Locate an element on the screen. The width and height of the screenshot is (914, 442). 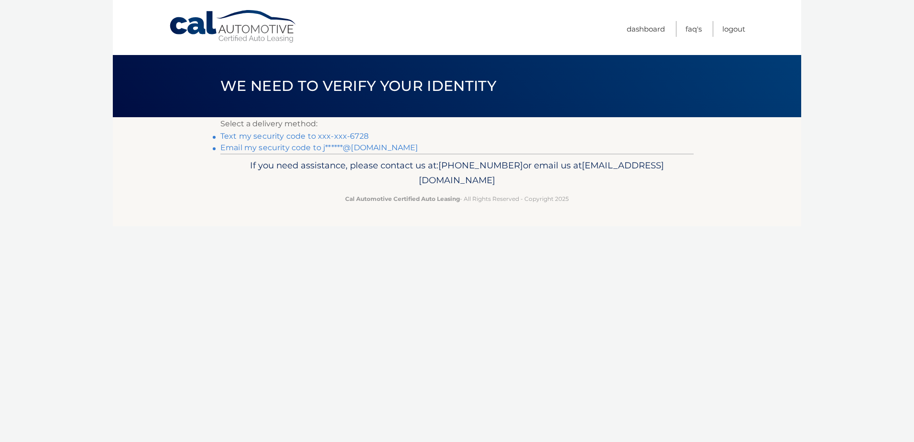
a: Text my security code to xxx-xxx-6728 is located at coordinates (294, 136).